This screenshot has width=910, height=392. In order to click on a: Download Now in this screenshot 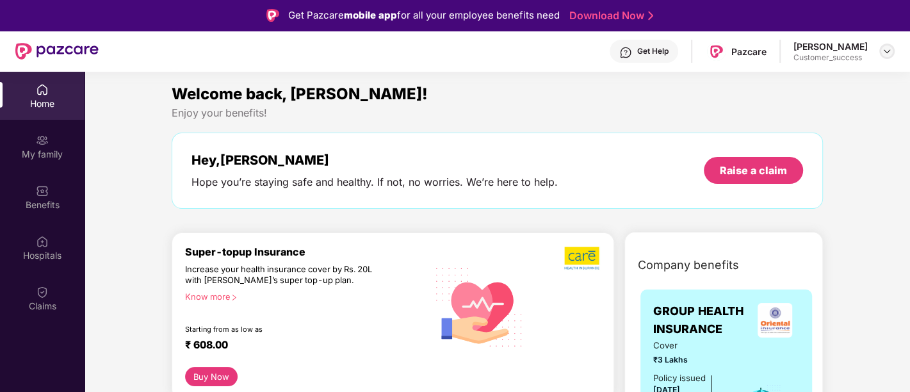, I will do `click(609, 15)`.